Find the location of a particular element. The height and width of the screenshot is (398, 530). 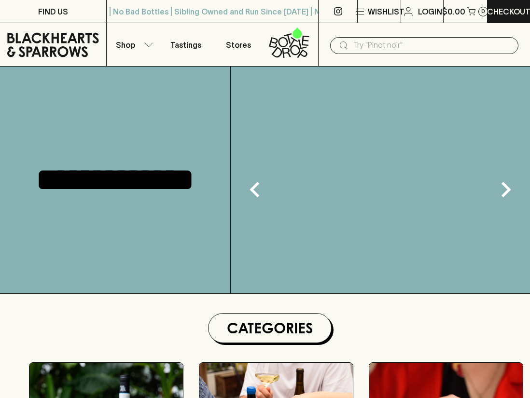

p: $0.00 is located at coordinates (454, 12).